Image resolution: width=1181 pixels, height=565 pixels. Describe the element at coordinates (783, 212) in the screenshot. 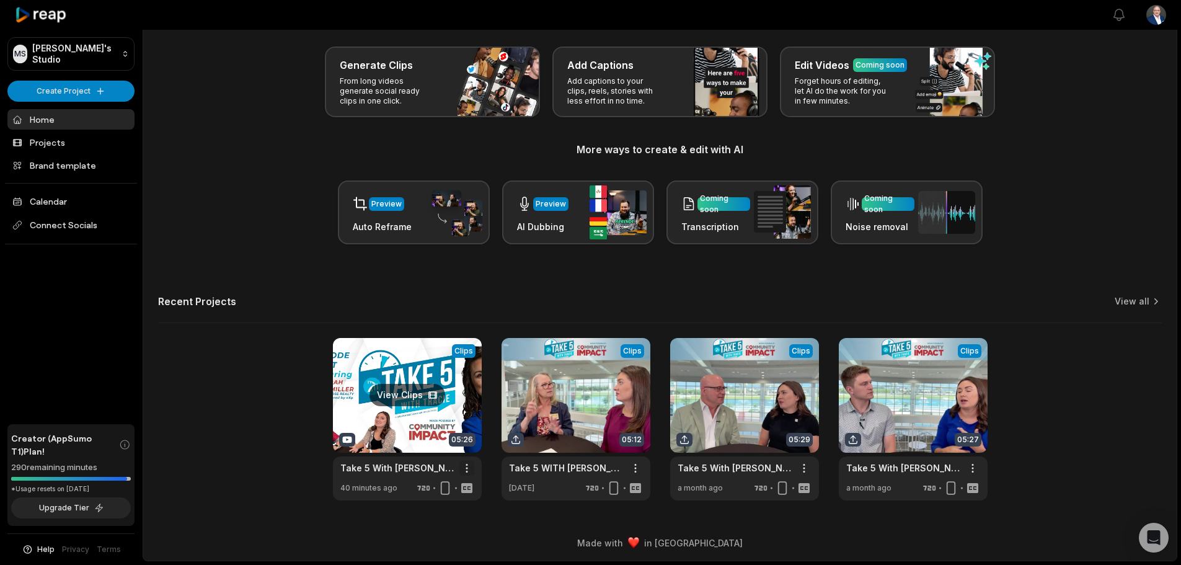

I see `img: transcription.png` at that location.